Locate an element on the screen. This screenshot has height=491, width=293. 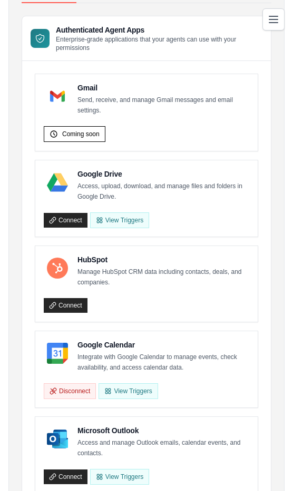
img: Gmail Logo is located at coordinates (57, 96).